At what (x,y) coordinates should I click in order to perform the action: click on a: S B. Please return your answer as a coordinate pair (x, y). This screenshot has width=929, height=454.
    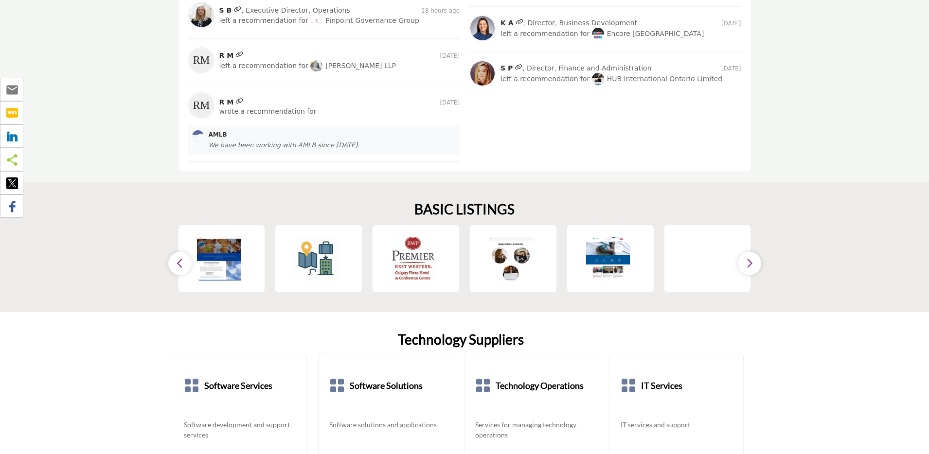
    Looking at the image, I should click on (226, 10).